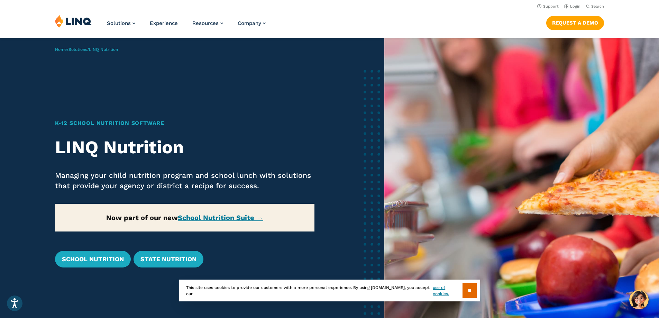 This screenshot has height=318, width=659. I want to click on a: Request a Demo, so click(575, 23).